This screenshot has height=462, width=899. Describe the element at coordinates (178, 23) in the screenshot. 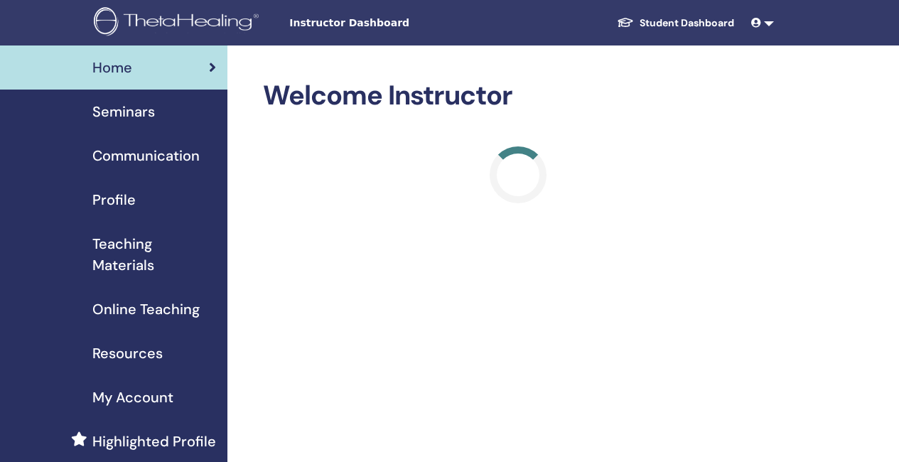

I see `img: logo.png` at that location.